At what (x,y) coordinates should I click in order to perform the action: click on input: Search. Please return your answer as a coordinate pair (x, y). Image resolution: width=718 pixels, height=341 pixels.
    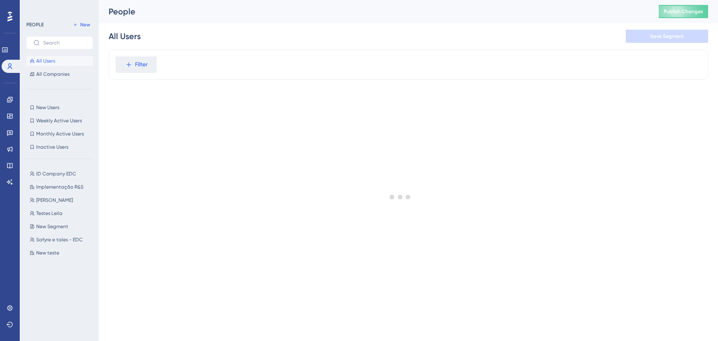
    Looking at the image, I should click on (65, 43).